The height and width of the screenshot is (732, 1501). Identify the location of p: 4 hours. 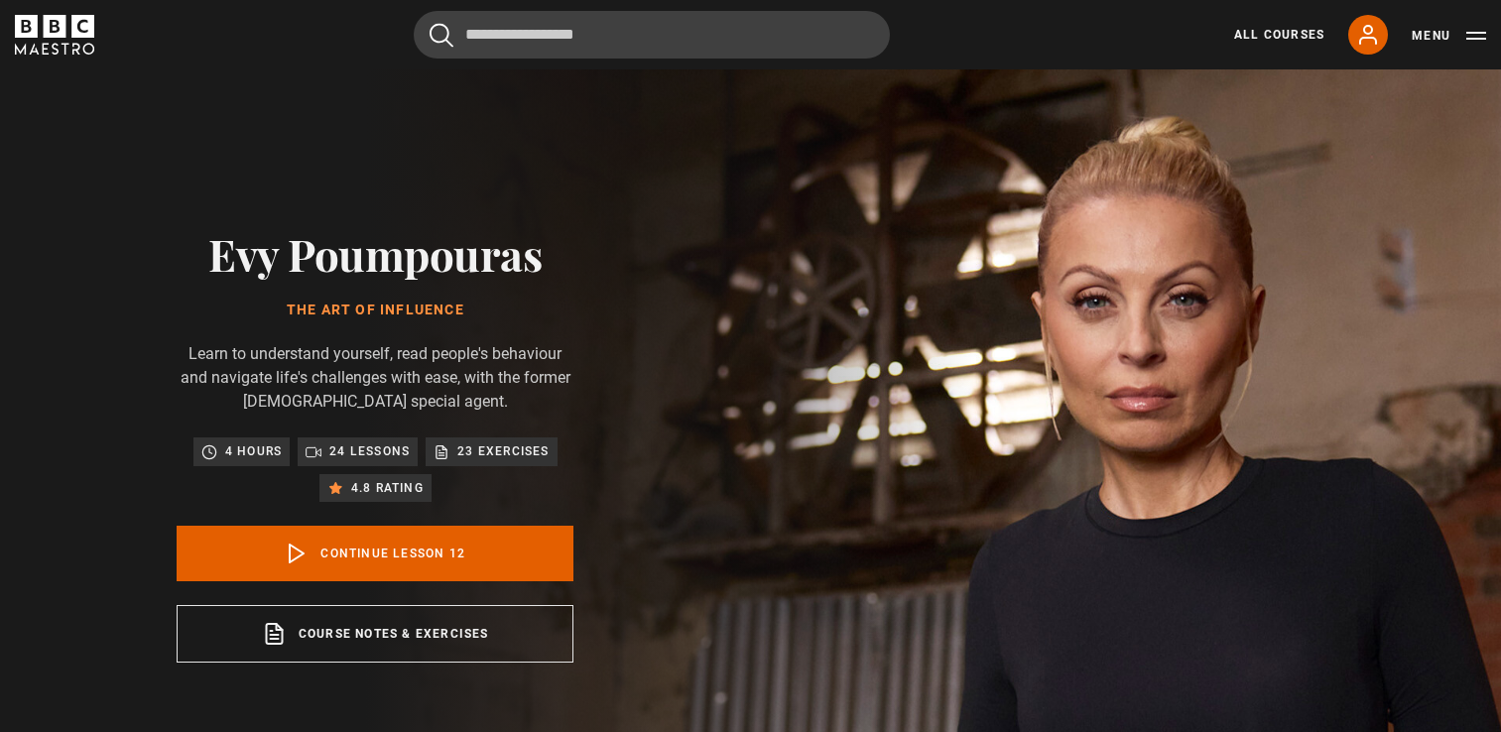
(253, 451).